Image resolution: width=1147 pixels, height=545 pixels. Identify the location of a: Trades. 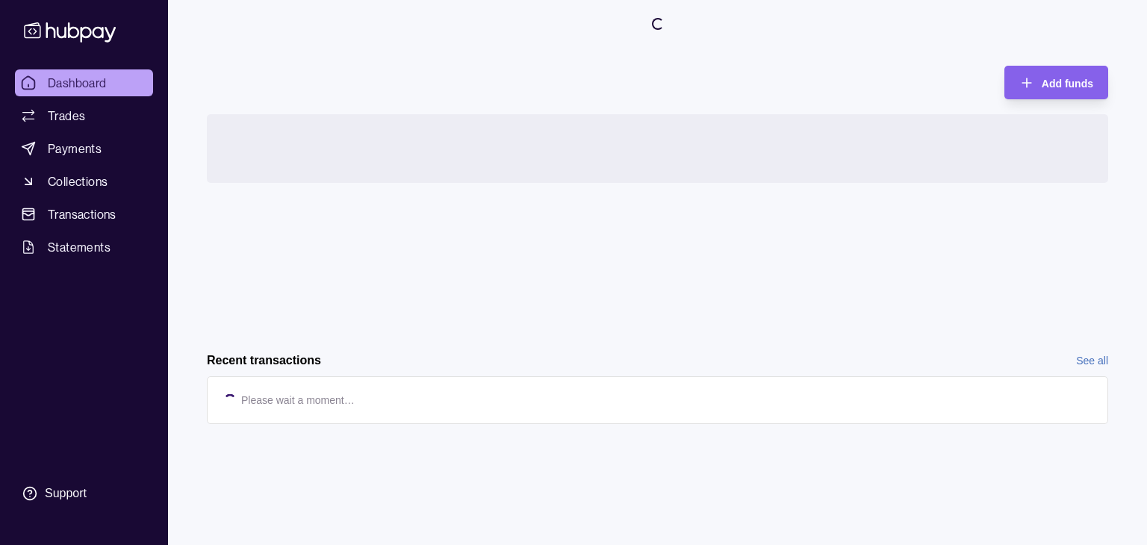
(84, 116).